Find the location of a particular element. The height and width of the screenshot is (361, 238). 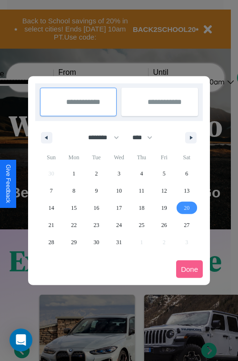

span: 16 is located at coordinates (97, 208).